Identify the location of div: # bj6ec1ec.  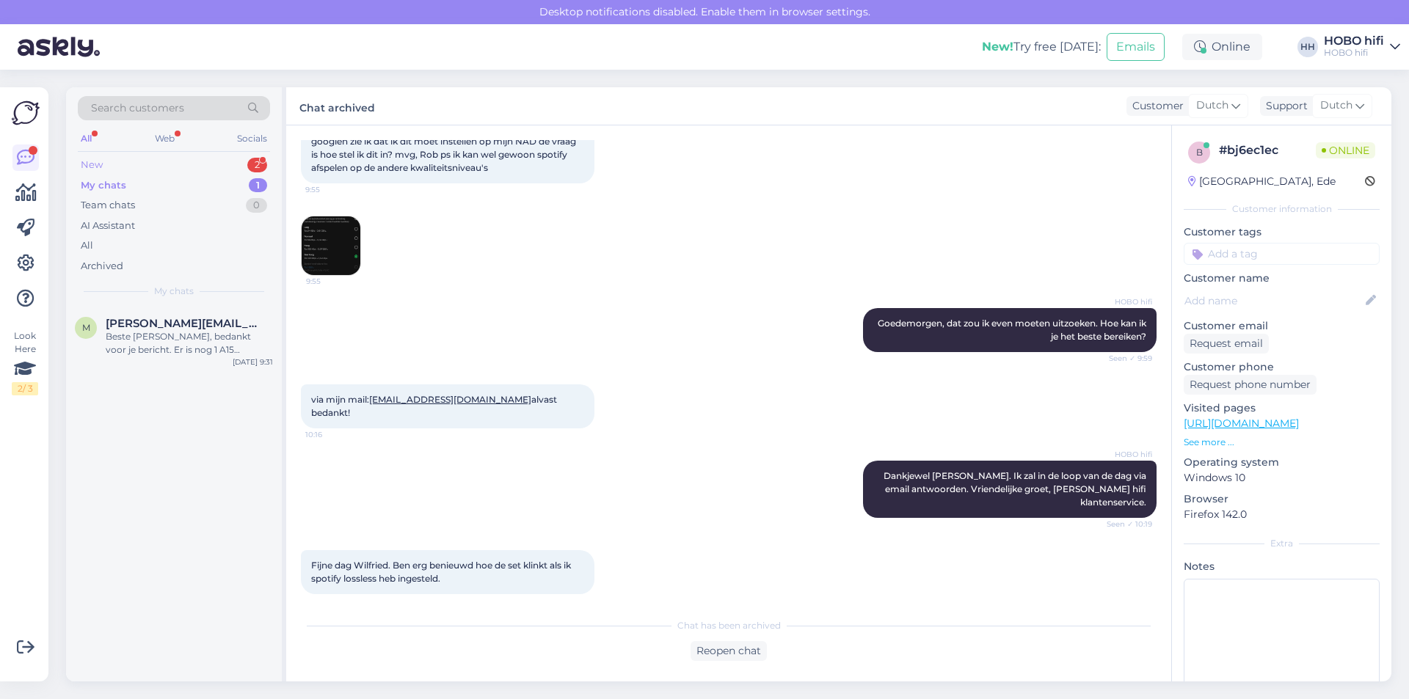
(1267, 150).